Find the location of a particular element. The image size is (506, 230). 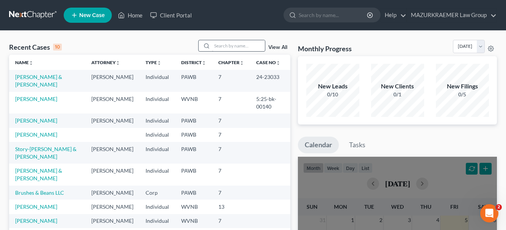

div: 0/10 is located at coordinates (333, 94).